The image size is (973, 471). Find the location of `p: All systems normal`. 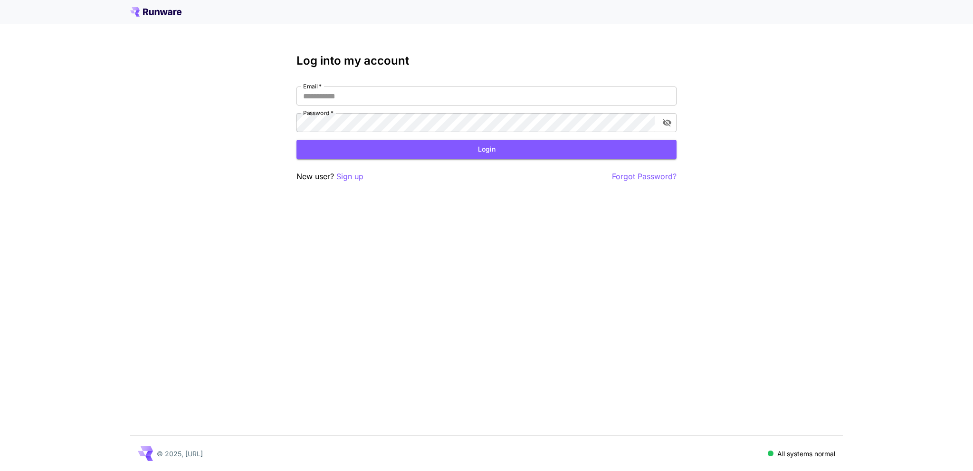

p: All systems normal is located at coordinates (806, 453).